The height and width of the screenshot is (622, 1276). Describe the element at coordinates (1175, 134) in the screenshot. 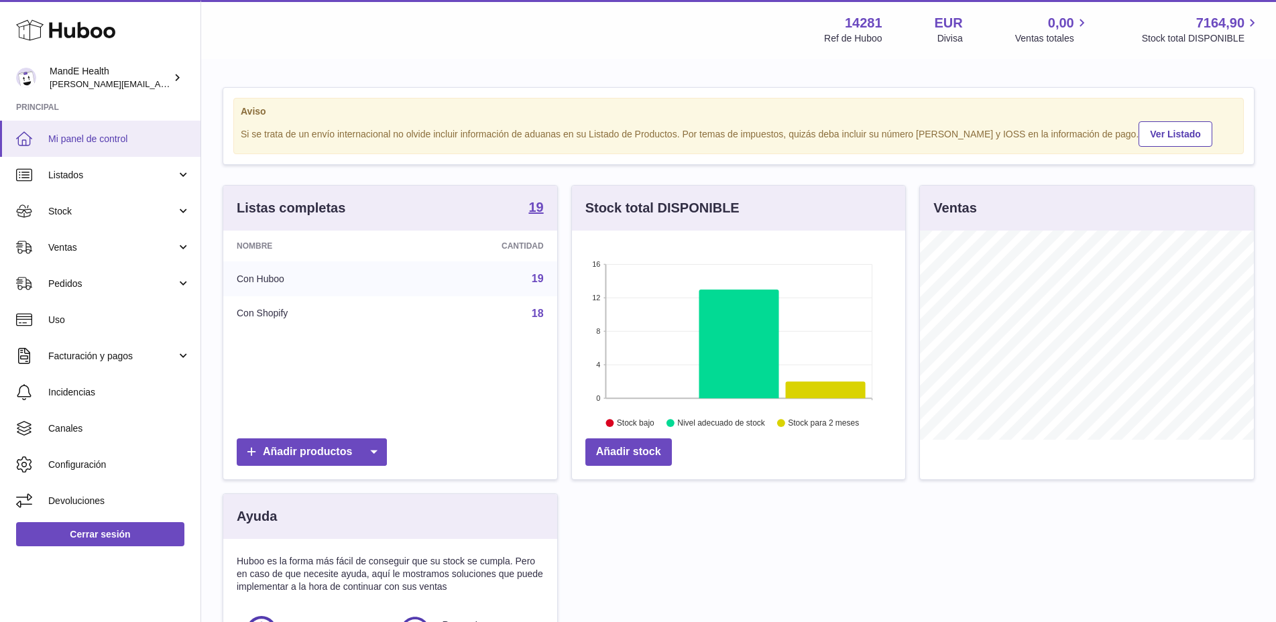

I see `a: Ver Listado` at that location.